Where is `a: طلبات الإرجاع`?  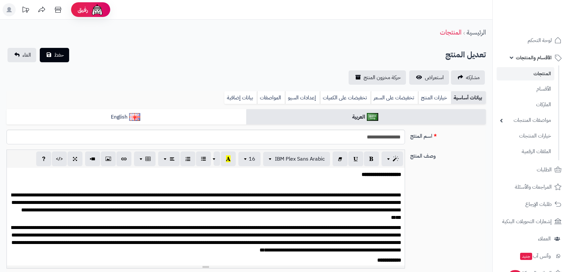 a: طلبات الإرجاع is located at coordinates (531, 204).